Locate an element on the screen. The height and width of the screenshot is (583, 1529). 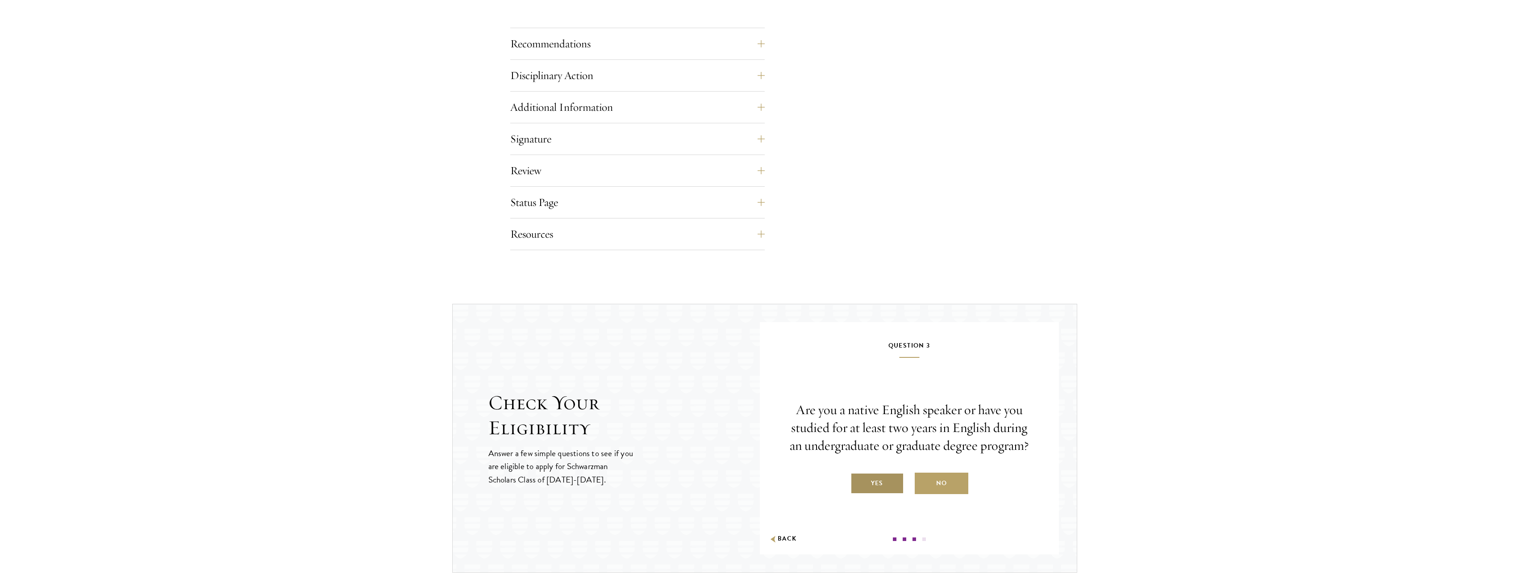
button: Recommendations is located at coordinates (638, 44).